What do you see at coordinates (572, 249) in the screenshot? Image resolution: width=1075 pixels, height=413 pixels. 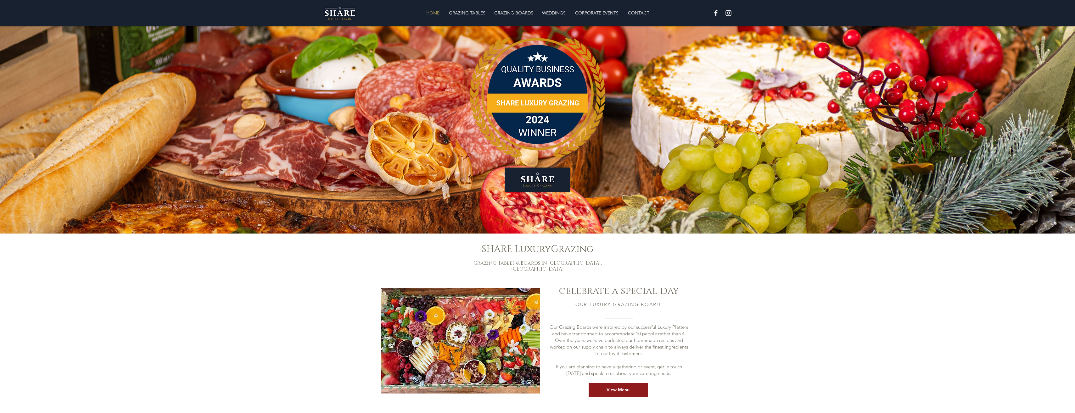 I see `span: Grazing` at bounding box center [572, 249].